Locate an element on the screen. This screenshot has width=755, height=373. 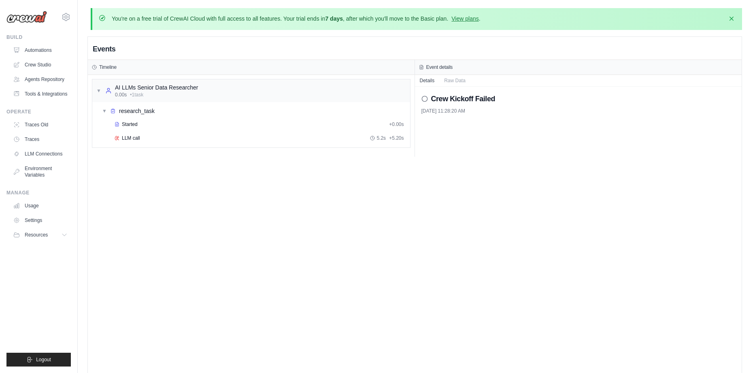
span: Logout is located at coordinates (43, 360).